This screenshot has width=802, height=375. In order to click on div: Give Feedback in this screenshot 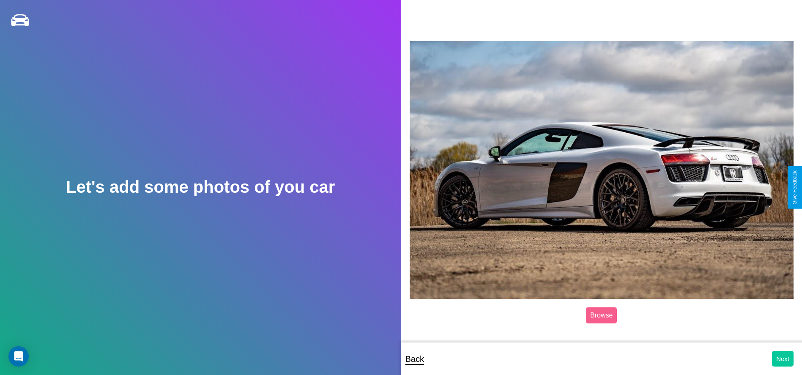, I will do `click(795, 187)`.